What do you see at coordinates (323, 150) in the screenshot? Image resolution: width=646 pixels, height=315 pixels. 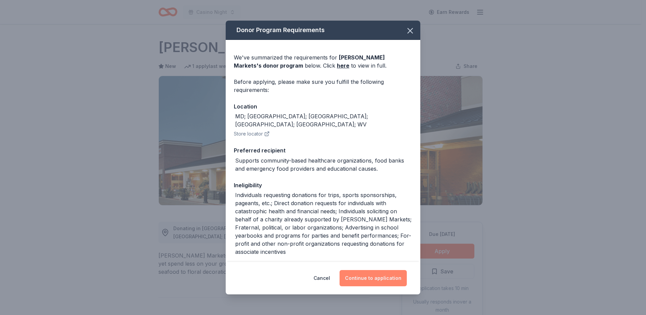 I see `div: Preferred recipient` at bounding box center [323, 150].